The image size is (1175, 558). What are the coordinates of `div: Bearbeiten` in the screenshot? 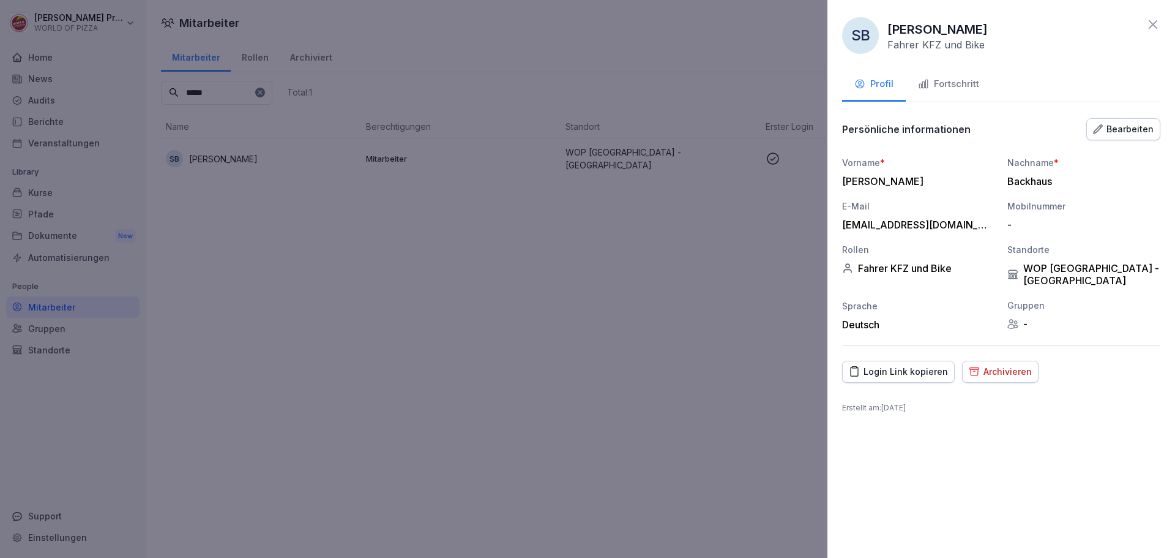 It's located at (1123, 129).